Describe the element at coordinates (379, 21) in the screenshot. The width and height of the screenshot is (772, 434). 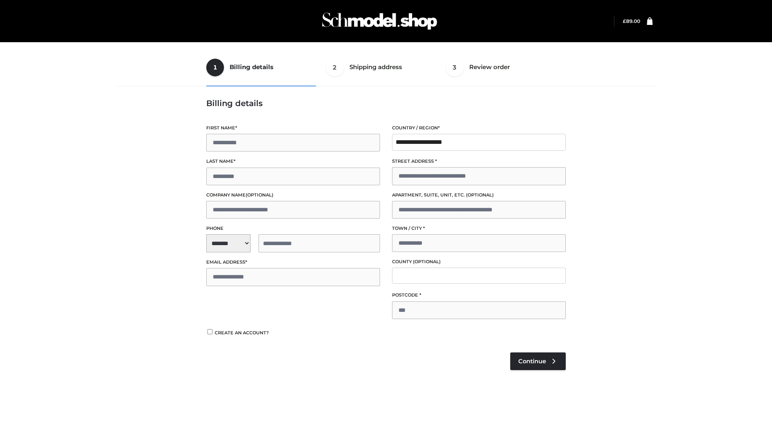
I see `a: Schmodel Admin 964` at that location.